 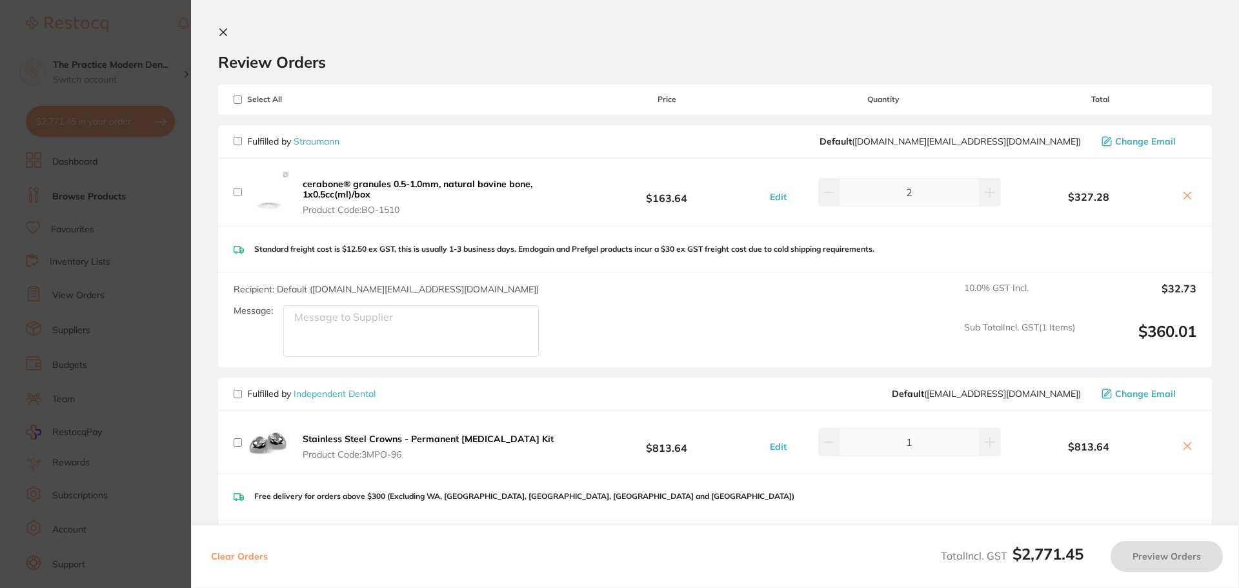 I want to click on div: Message content, so click(x=143, y=125).